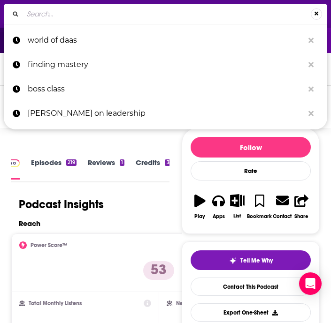 The width and height of the screenshot is (331, 323). What do you see at coordinates (166, 40) in the screenshot?
I see `p: world of daas` at bounding box center [166, 40].